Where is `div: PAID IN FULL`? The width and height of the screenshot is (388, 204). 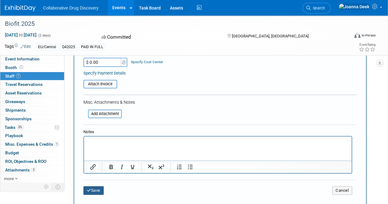 div: PAID IN FULL is located at coordinates (92, 47).